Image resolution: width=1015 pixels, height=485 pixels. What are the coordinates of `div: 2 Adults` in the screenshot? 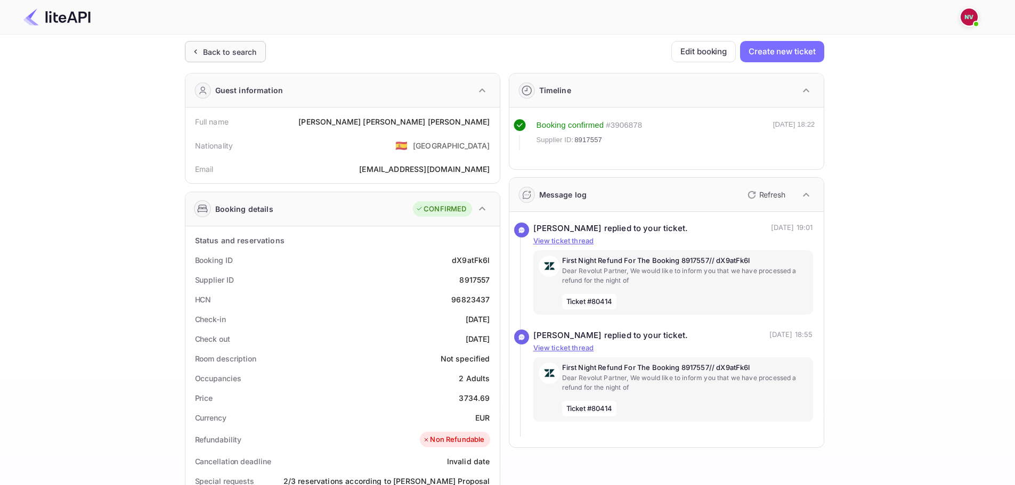 It's located at (474, 378).